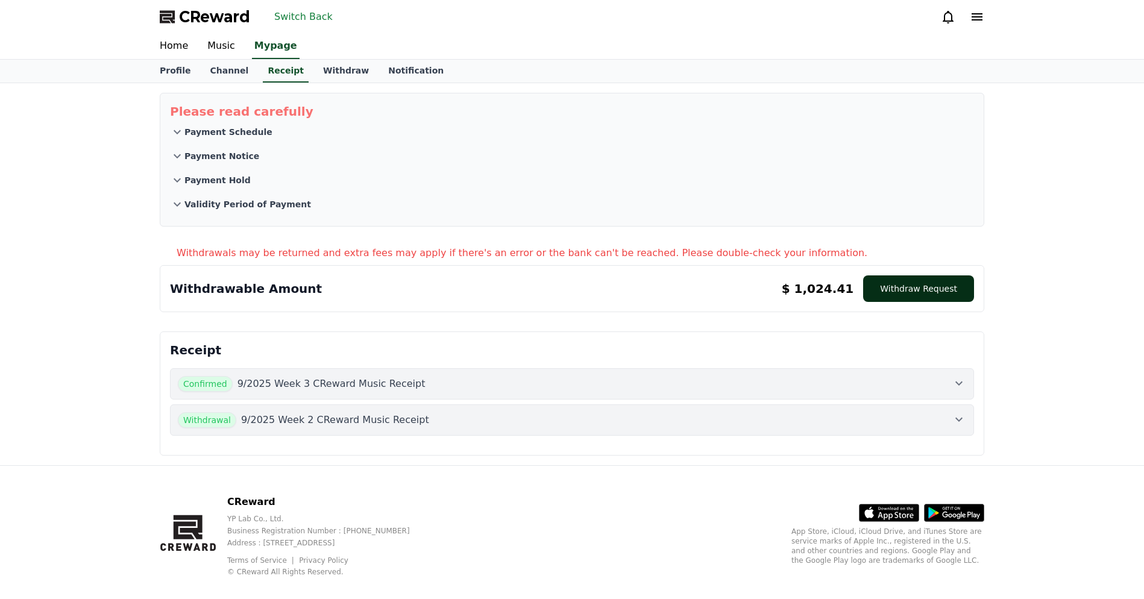  Describe the element at coordinates (328, 572) in the screenshot. I see `p: © CReward All Rights Reserved.` at that location.